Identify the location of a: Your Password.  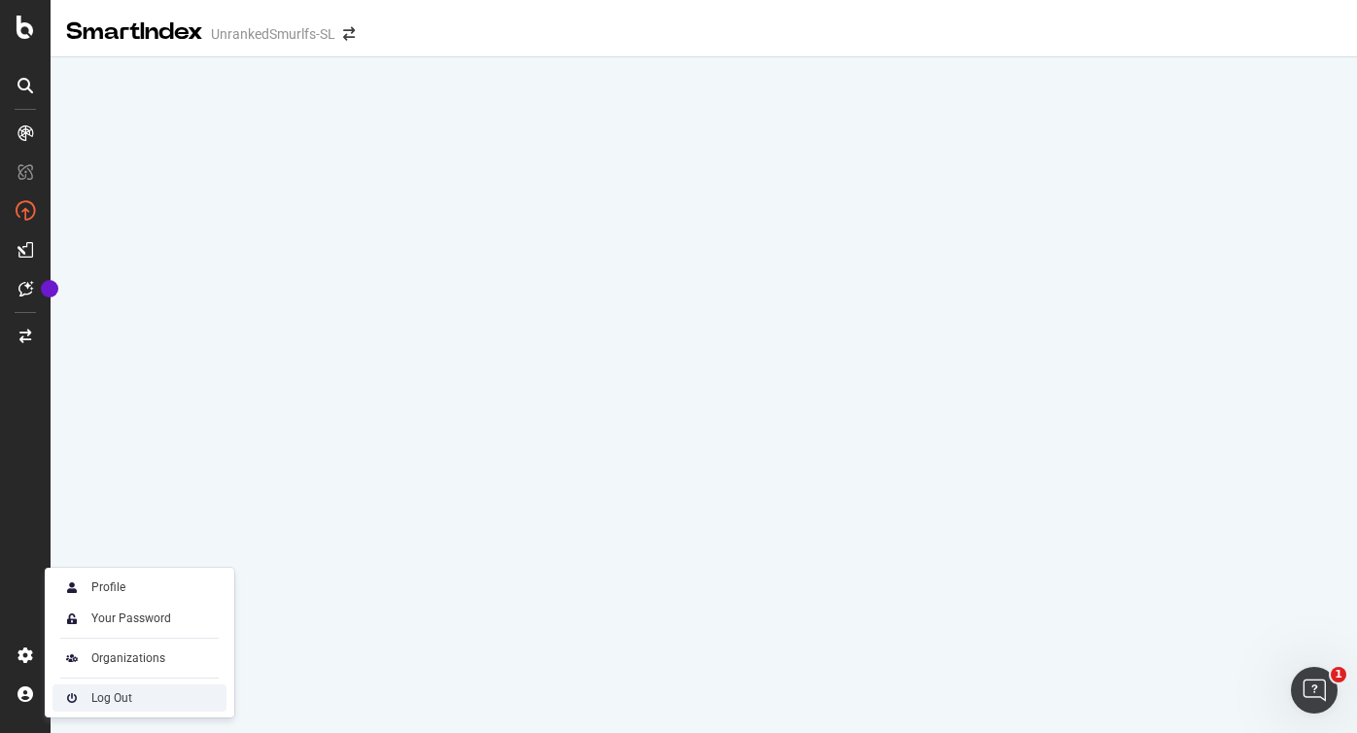
(139, 618).